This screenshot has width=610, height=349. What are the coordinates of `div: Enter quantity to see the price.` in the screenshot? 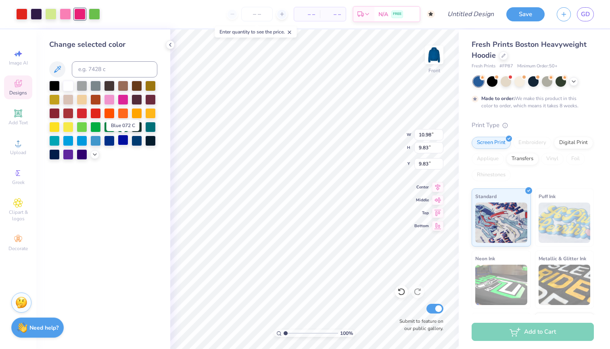 It's located at (256, 32).